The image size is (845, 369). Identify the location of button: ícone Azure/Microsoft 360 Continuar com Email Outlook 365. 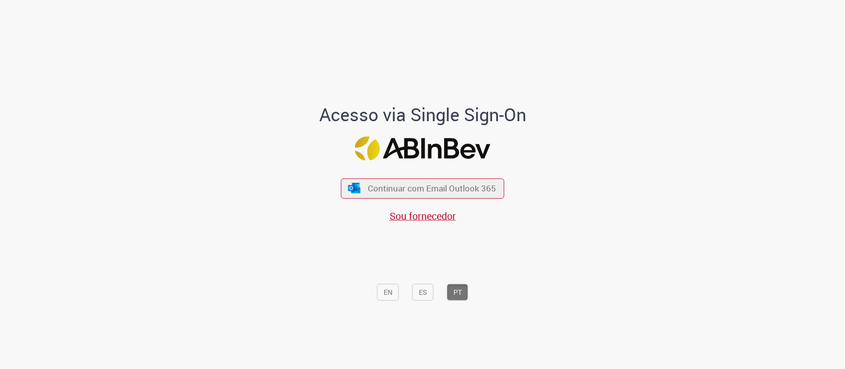
(423, 188).